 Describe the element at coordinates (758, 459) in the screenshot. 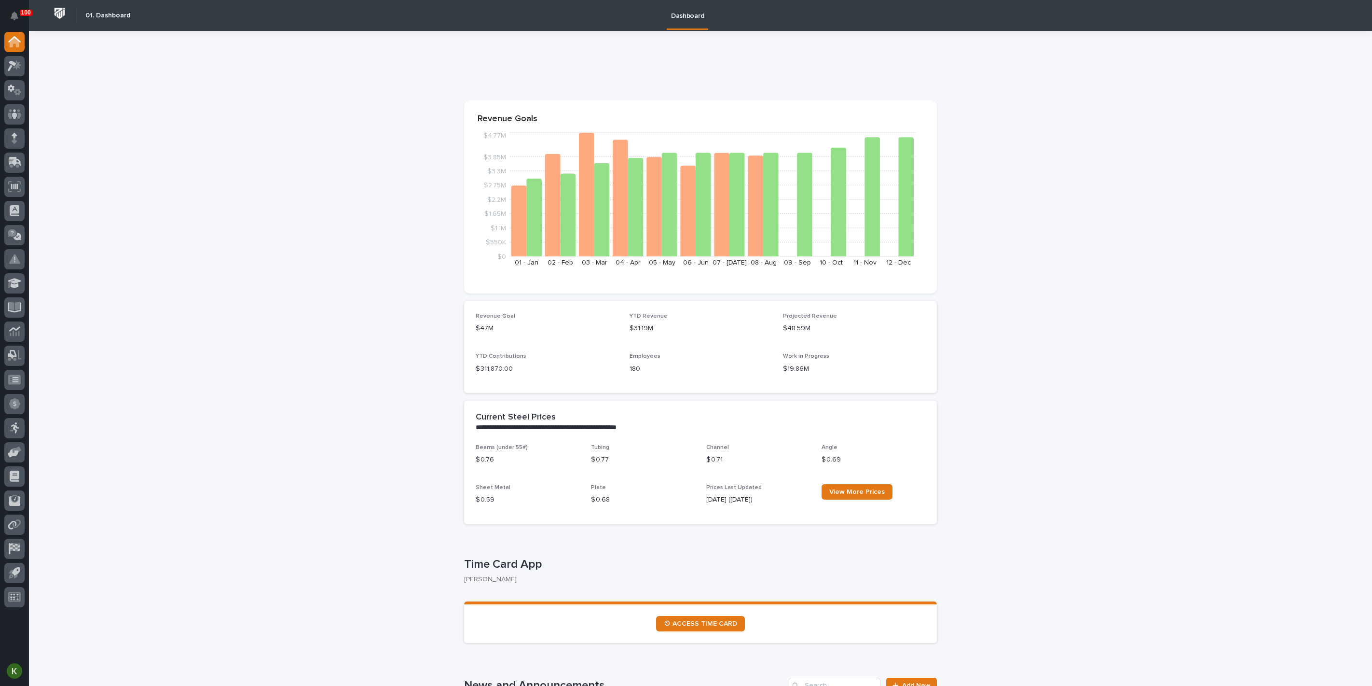

I see `p: $ 0.71` at that location.